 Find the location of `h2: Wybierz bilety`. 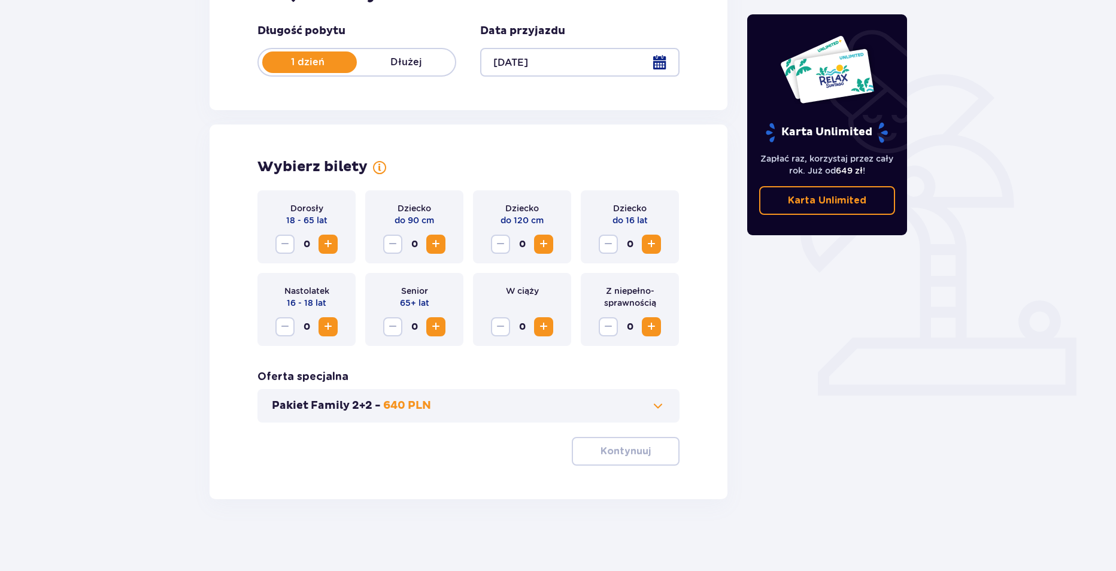

h2: Wybierz bilety is located at coordinates (313, 167).